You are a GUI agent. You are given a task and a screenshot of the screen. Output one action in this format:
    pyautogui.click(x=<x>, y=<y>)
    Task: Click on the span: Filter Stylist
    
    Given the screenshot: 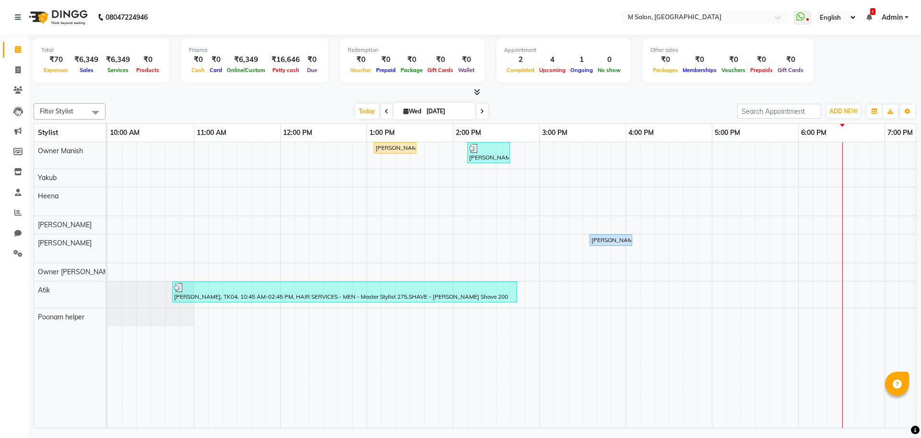 What is the action you would take?
    pyautogui.click(x=57, y=111)
    